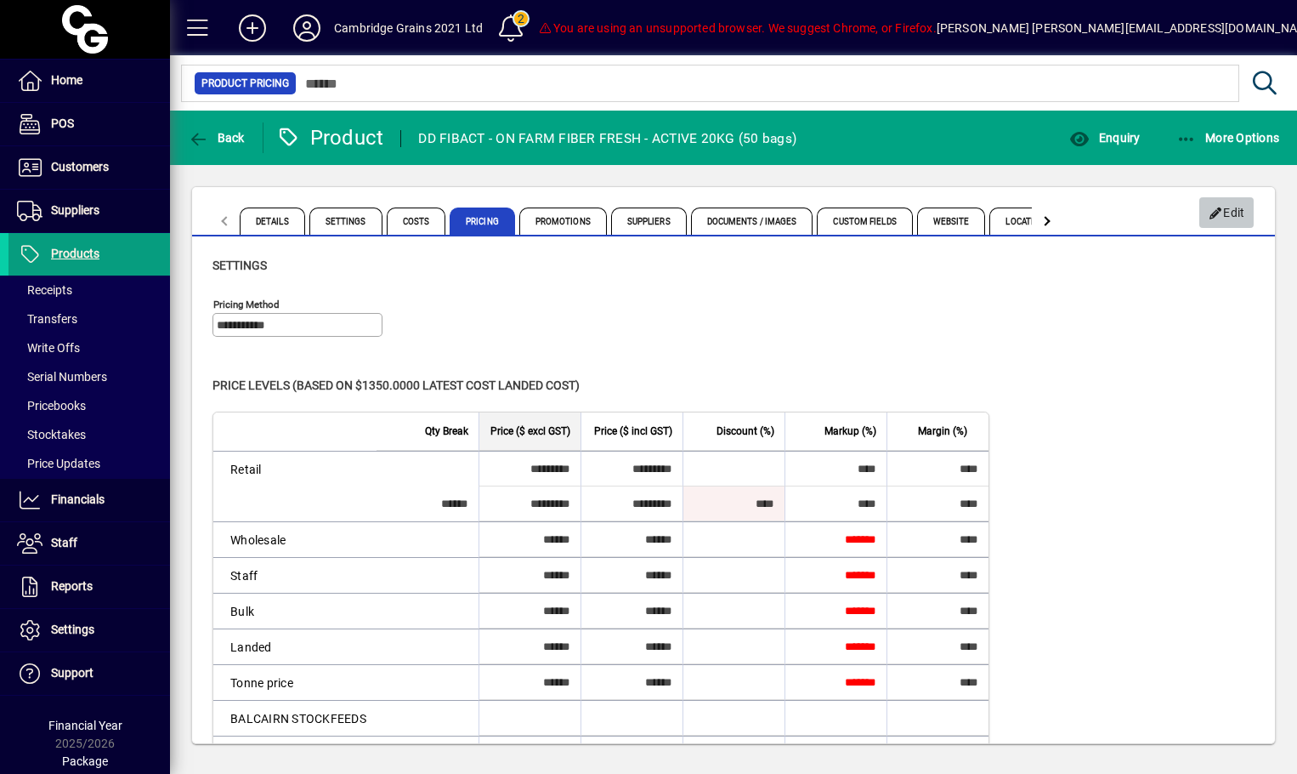 Image resolution: width=1297 pixels, height=774 pixels. Describe the element at coordinates (633, 431) in the screenshot. I see `span: Price ($ incl GST)` at that location.